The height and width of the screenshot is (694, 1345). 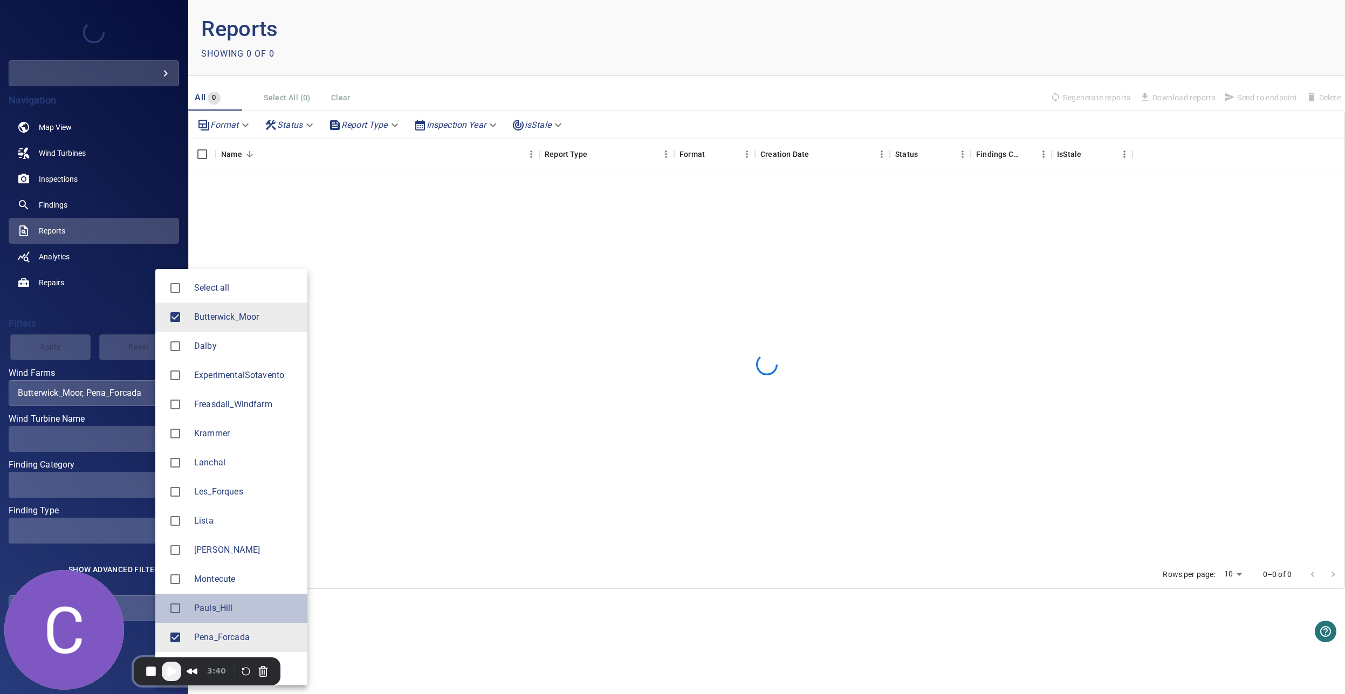 What do you see at coordinates (246, 463) in the screenshot?
I see `div: Wind Farms Lanchal` at bounding box center [246, 463].